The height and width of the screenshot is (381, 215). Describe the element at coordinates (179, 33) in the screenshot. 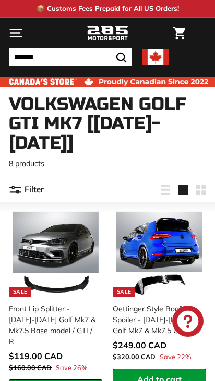

I see `a: Cart` at that location.